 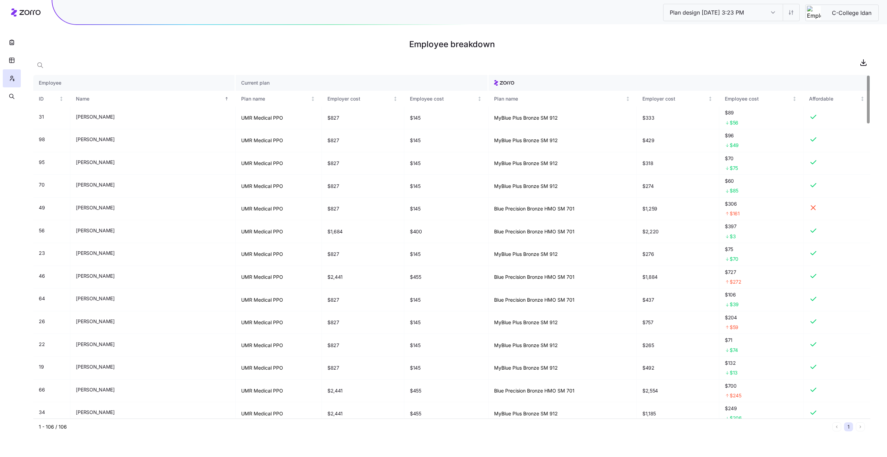 What do you see at coordinates (434, 426) in the screenshot?
I see `div: 1 - 106 / 106` at bounding box center [434, 426].